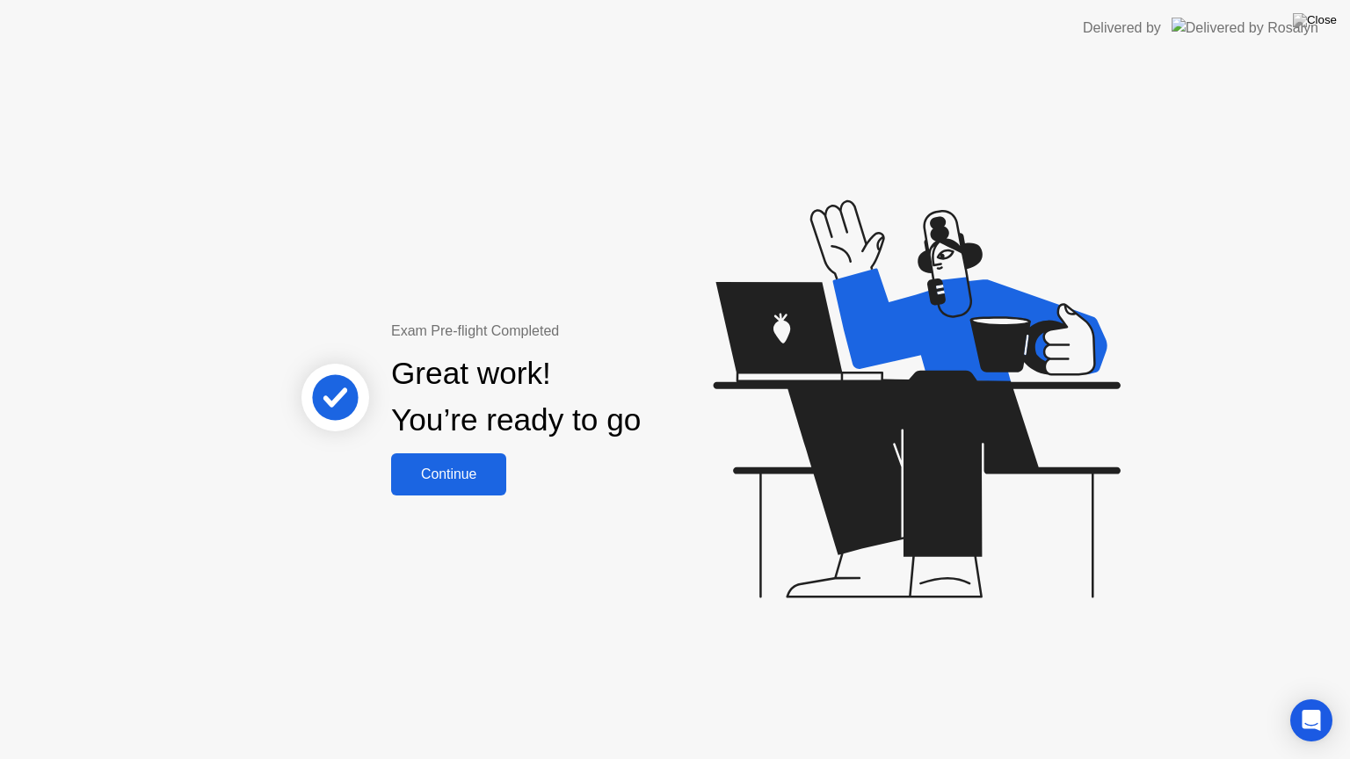  I want to click on div: Open Intercom Messenger, so click(1311, 721).